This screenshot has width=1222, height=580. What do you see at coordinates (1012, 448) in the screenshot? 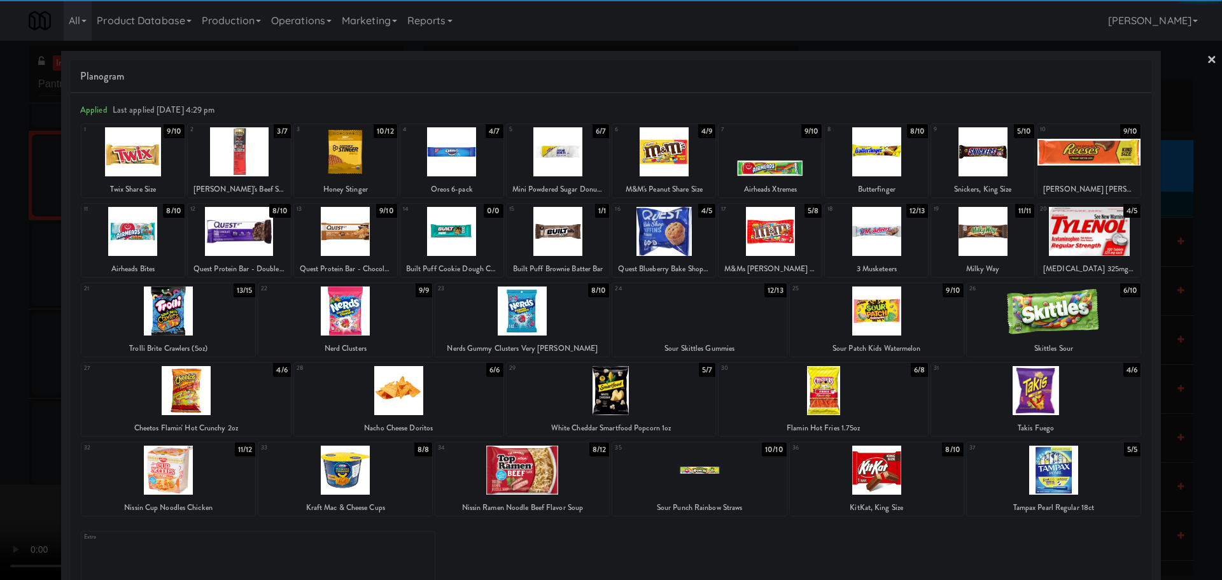
I see `div: 37` at bounding box center [1012, 448].